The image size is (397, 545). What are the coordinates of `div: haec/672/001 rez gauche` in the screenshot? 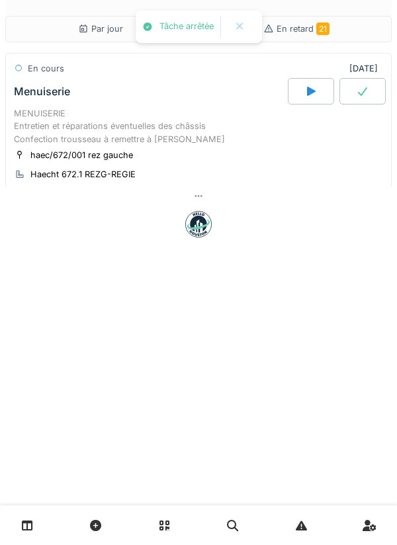 It's located at (81, 155).